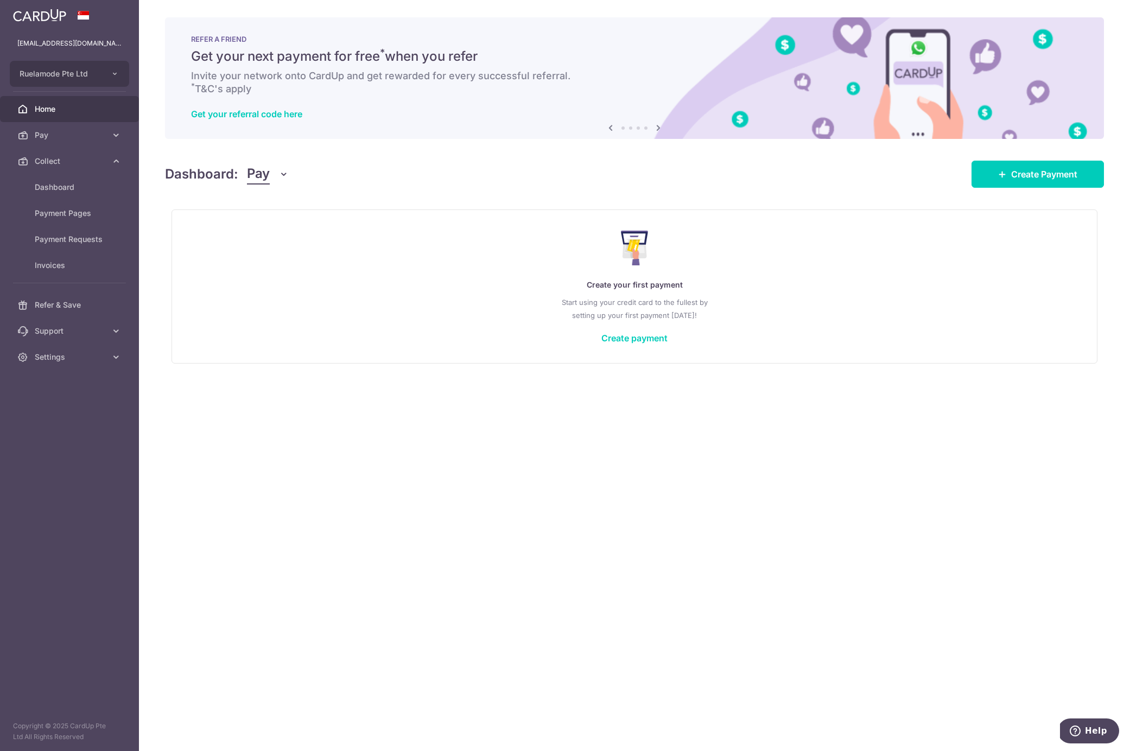  Describe the element at coordinates (40, 15) in the screenshot. I see `img: CardUp` at that location.